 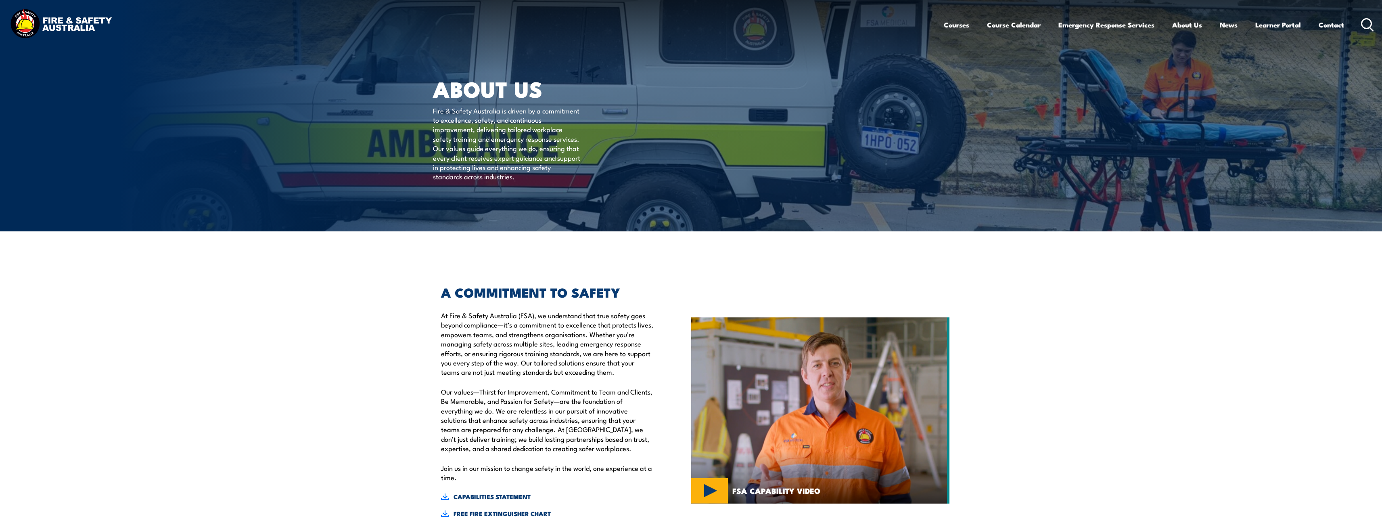 I want to click on a: FREE FIRE EXTINGUISHER CHART, so click(x=548, y=513).